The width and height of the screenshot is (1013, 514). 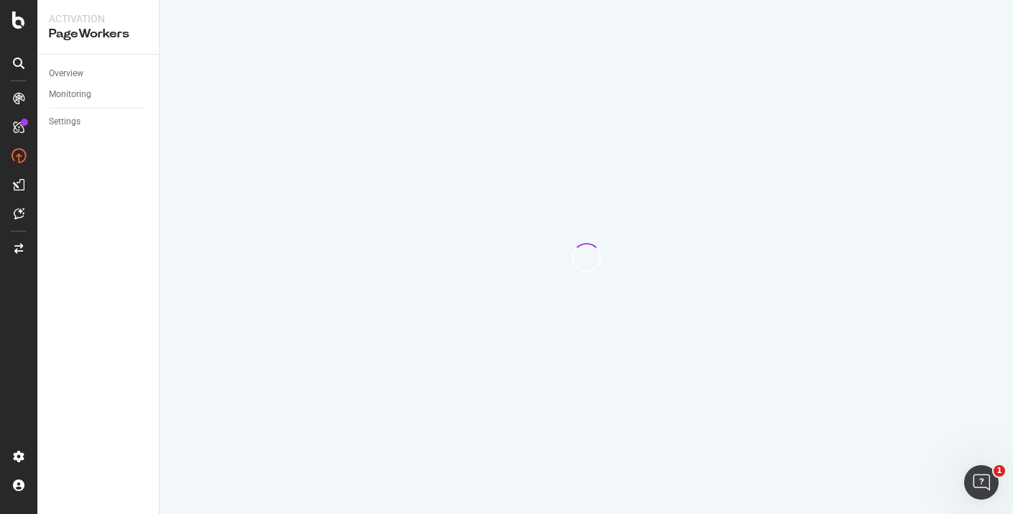 What do you see at coordinates (65, 121) in the screenshot?
I see `div: Settings` at bounding box center [65, 121].